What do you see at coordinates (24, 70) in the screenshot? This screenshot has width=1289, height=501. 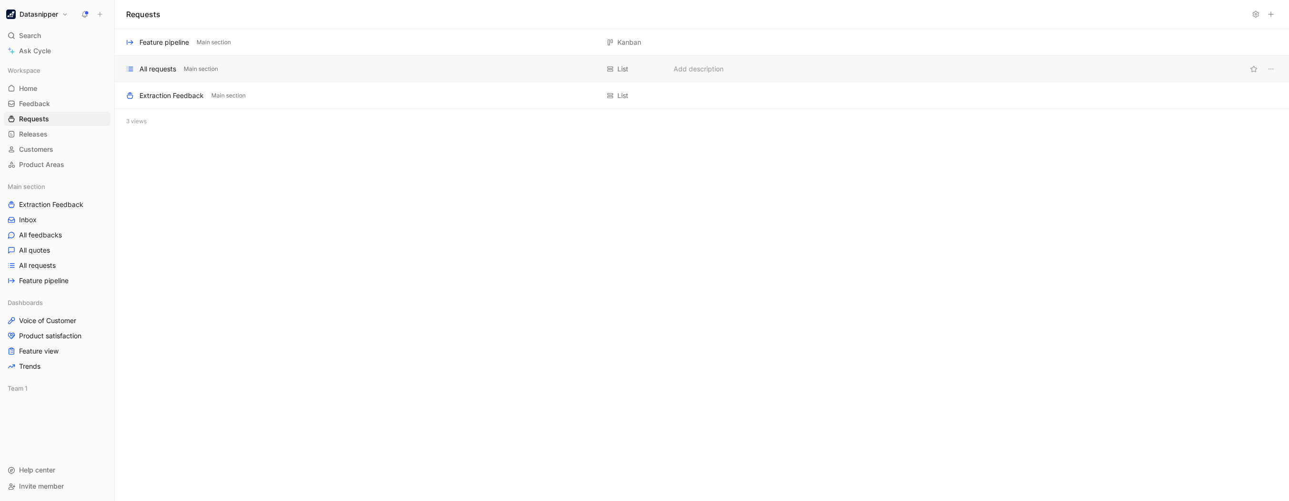 I see `span: Workspace` at bounding box center [24, 70].